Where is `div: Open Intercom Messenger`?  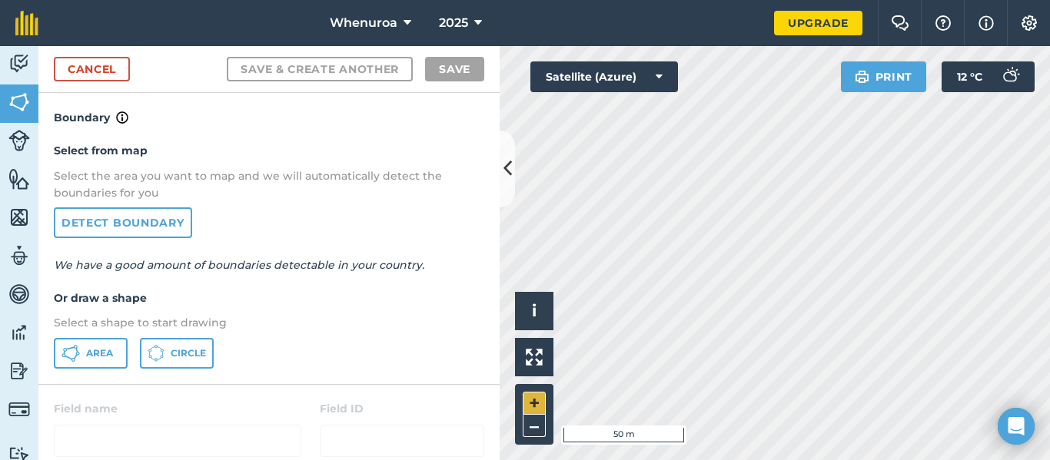
div: Open Intercom Messenger is located at coordinates (1016, 427).